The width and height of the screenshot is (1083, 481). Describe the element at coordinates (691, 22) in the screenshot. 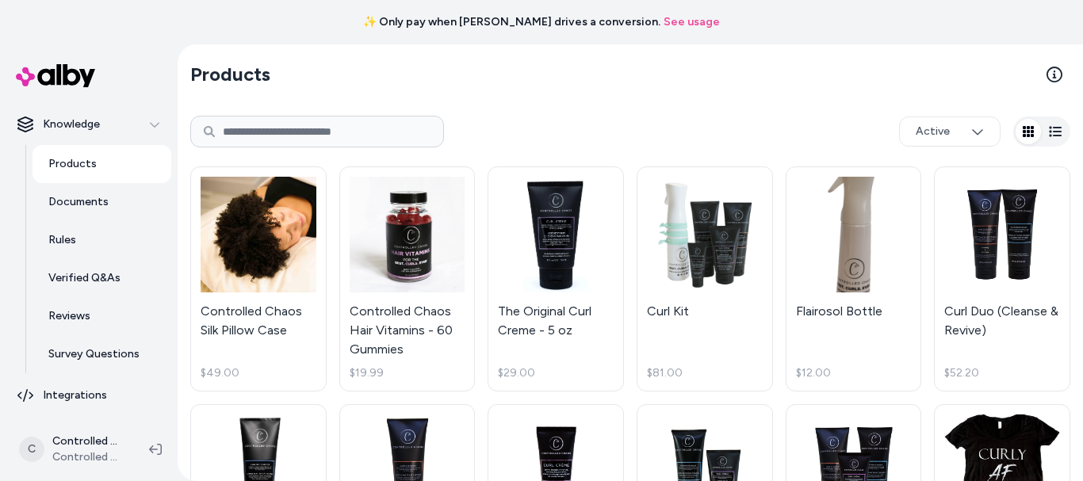

I see `a: See usage` at that location.